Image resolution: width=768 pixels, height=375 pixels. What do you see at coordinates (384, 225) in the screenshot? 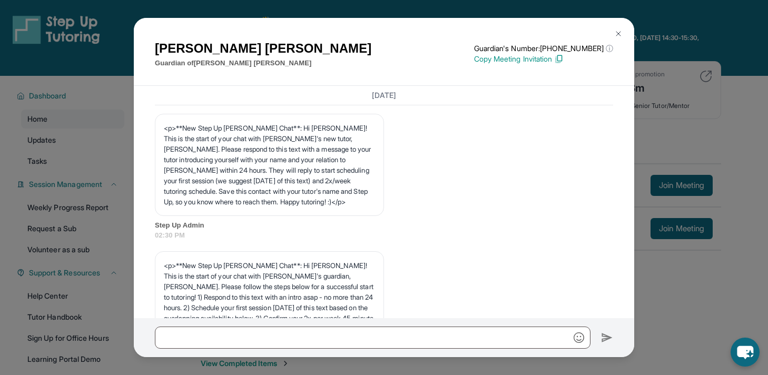
I see `span: Step Up Admin` at bounding box center [384, 225].